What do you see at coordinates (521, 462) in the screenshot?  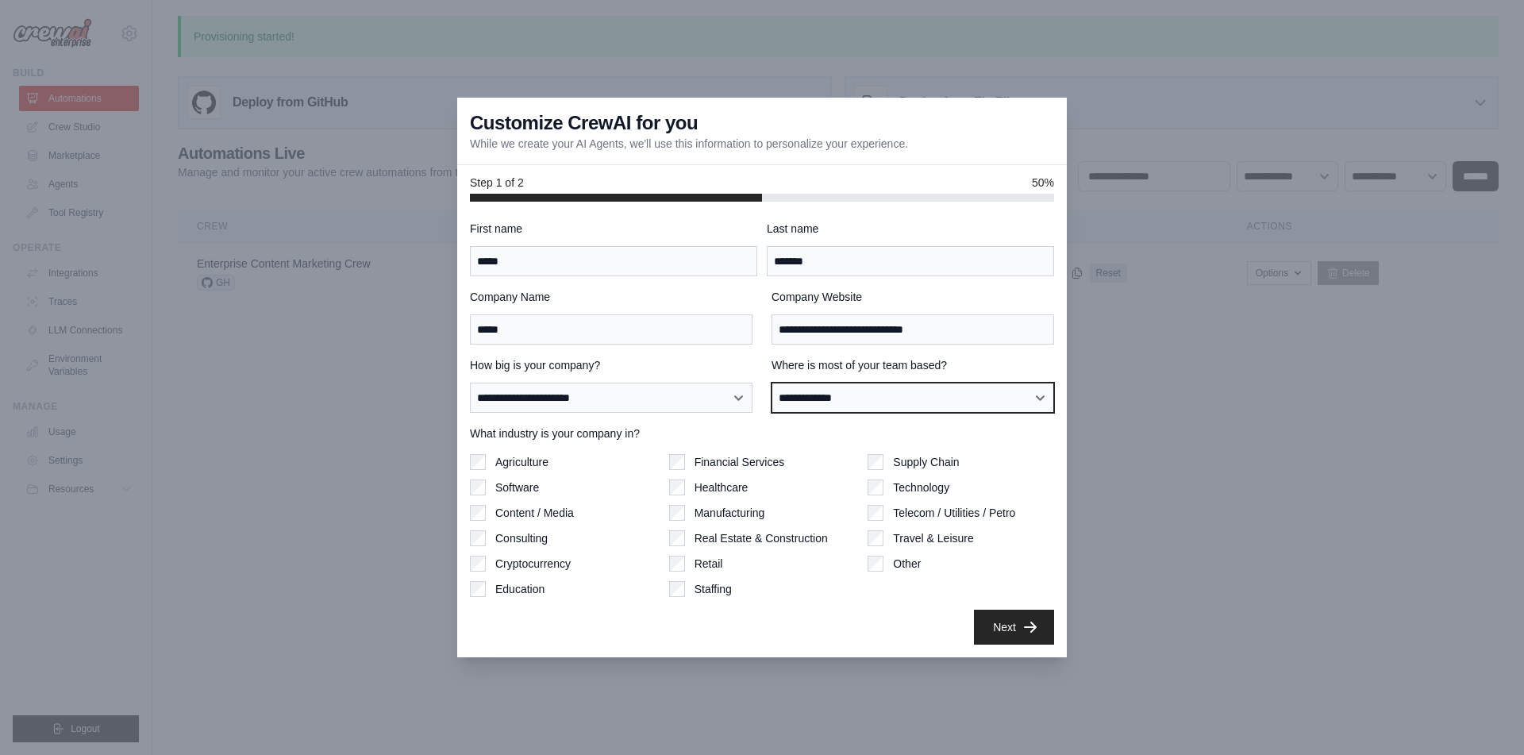 I see `label: Agriculture` at bounding box center [521, 462].